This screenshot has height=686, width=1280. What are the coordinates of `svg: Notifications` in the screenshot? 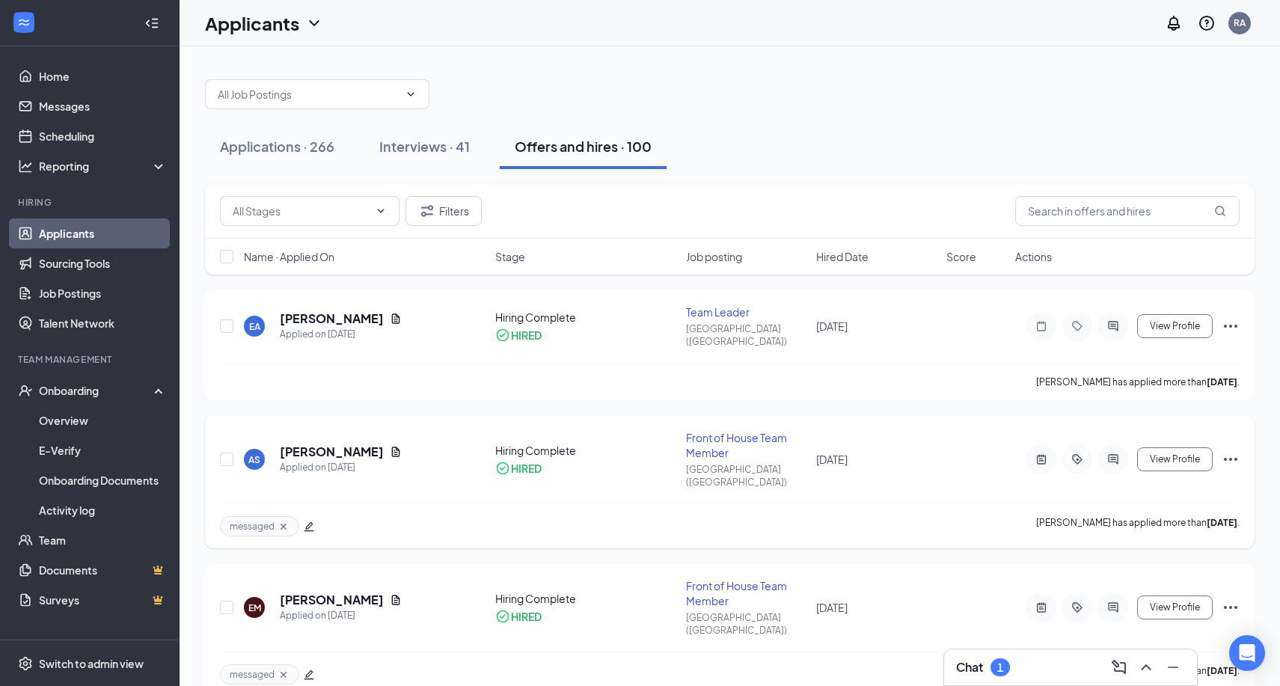 It's located at (1173, 23).